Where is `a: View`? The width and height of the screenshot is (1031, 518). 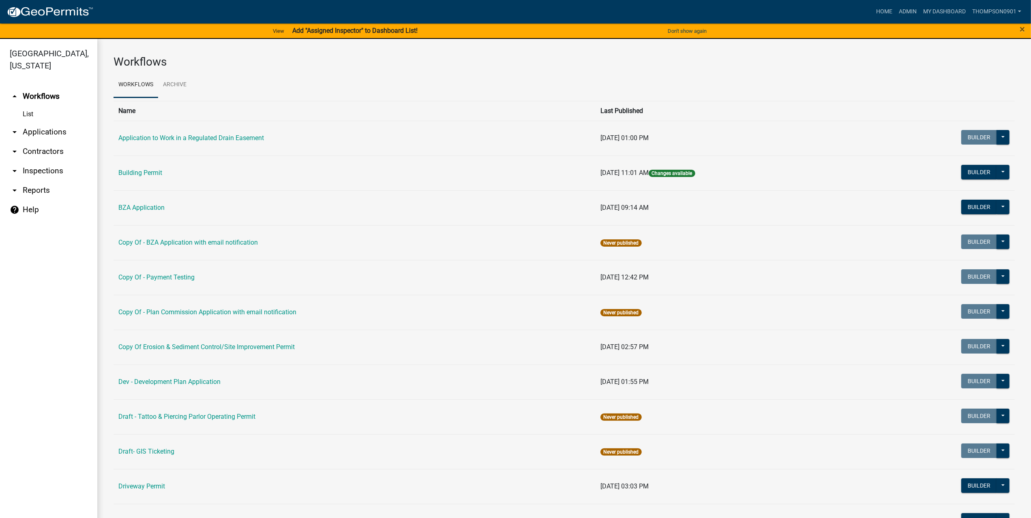 a: View is located at coordinates (278, 31).